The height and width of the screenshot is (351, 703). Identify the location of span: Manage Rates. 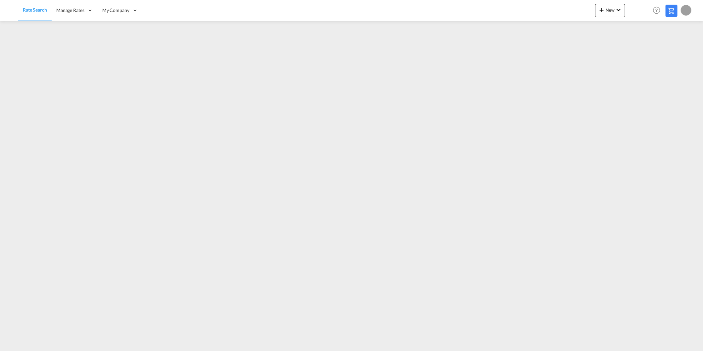
(70, 10).